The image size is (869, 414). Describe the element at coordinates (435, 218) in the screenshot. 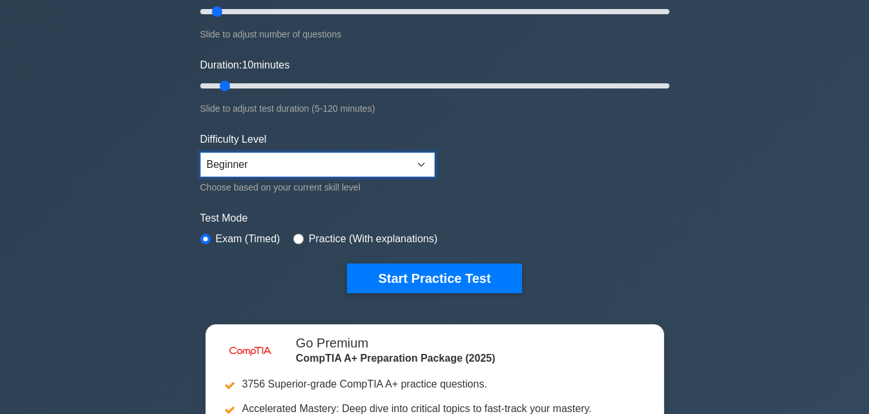

I see `label: Test Mode` at that location.